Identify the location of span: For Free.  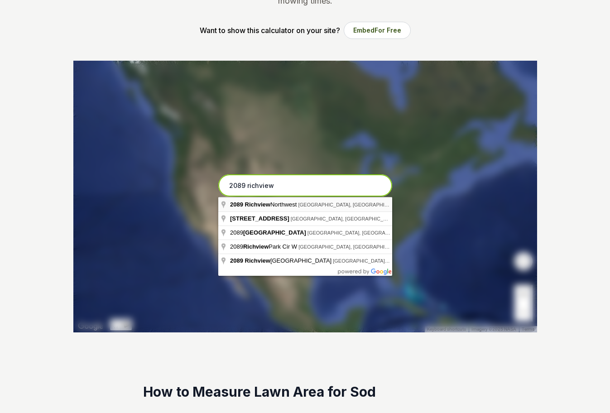
(388, 30).